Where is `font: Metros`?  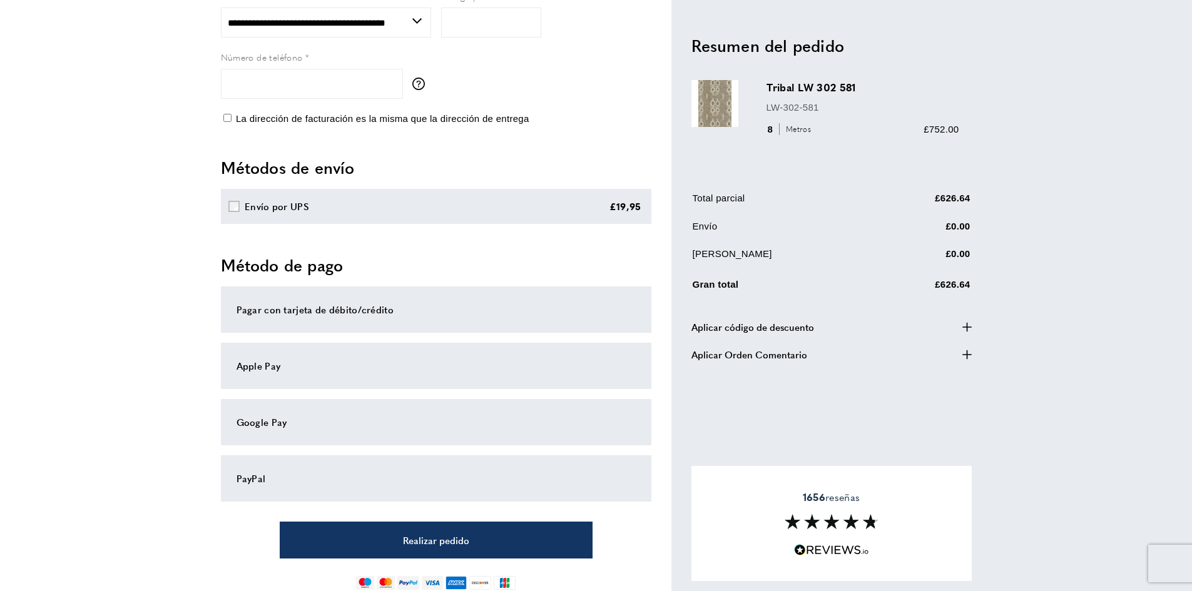 font: Metros is located at coordinates (798, 129).